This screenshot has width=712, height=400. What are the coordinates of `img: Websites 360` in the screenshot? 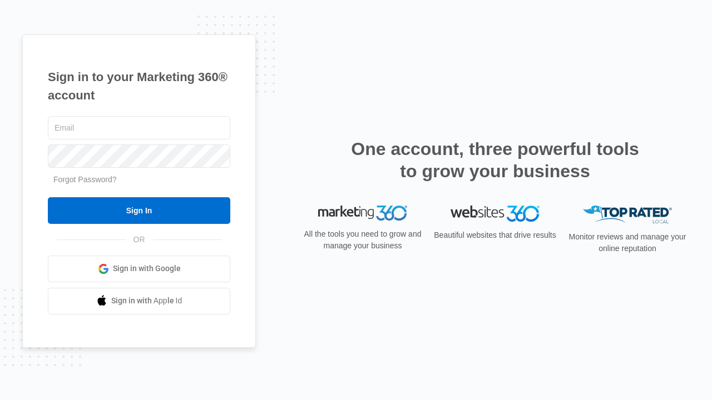 It's located at (495, 213).